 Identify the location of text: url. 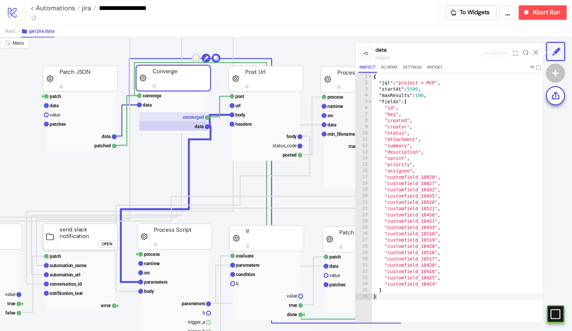
(238, 106).